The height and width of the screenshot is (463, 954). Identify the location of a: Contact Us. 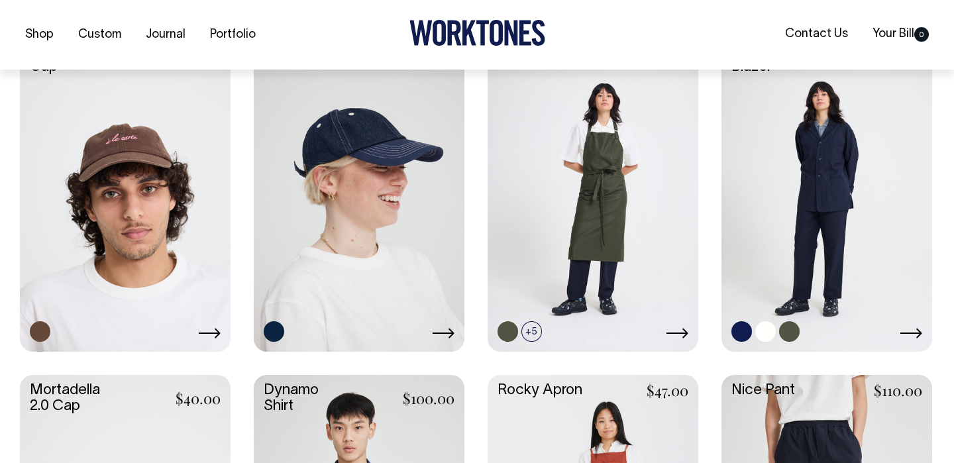
(816, 34).